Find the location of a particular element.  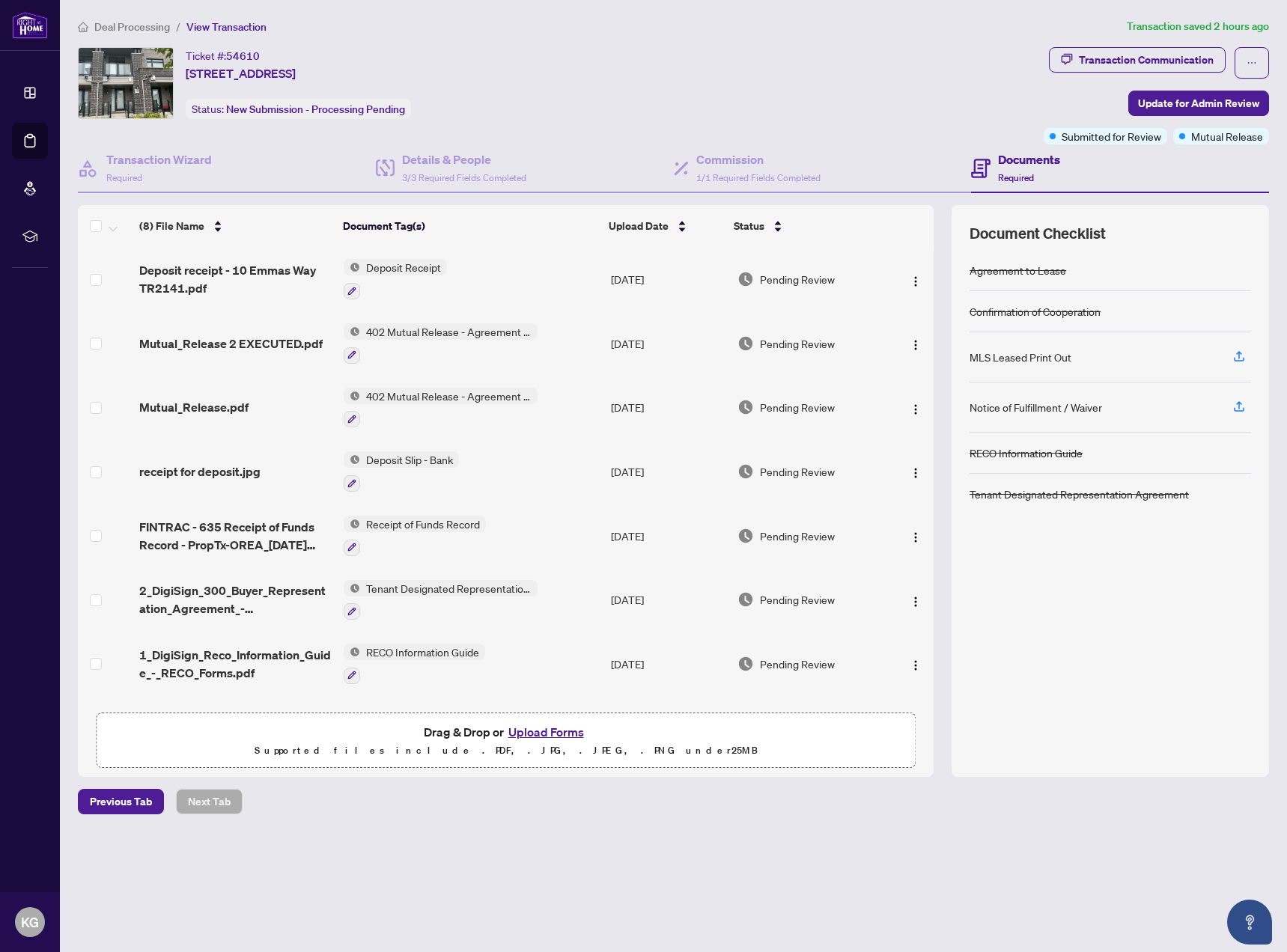

button: Upload Forms is located at coordinates (546, 732).